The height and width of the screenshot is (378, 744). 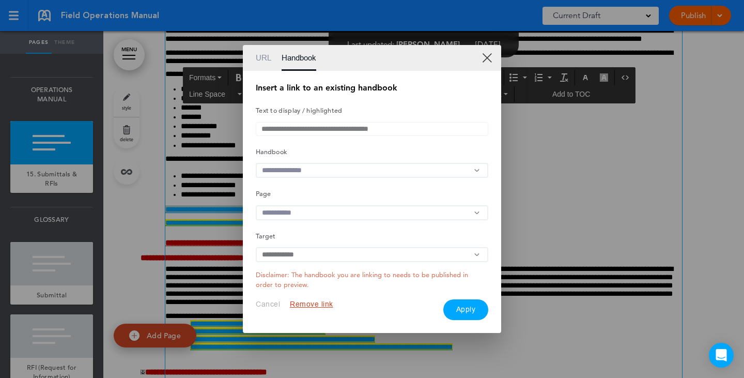 I want to click on h1: Insert a link to an existing handbook, so click(x=372, y=88).